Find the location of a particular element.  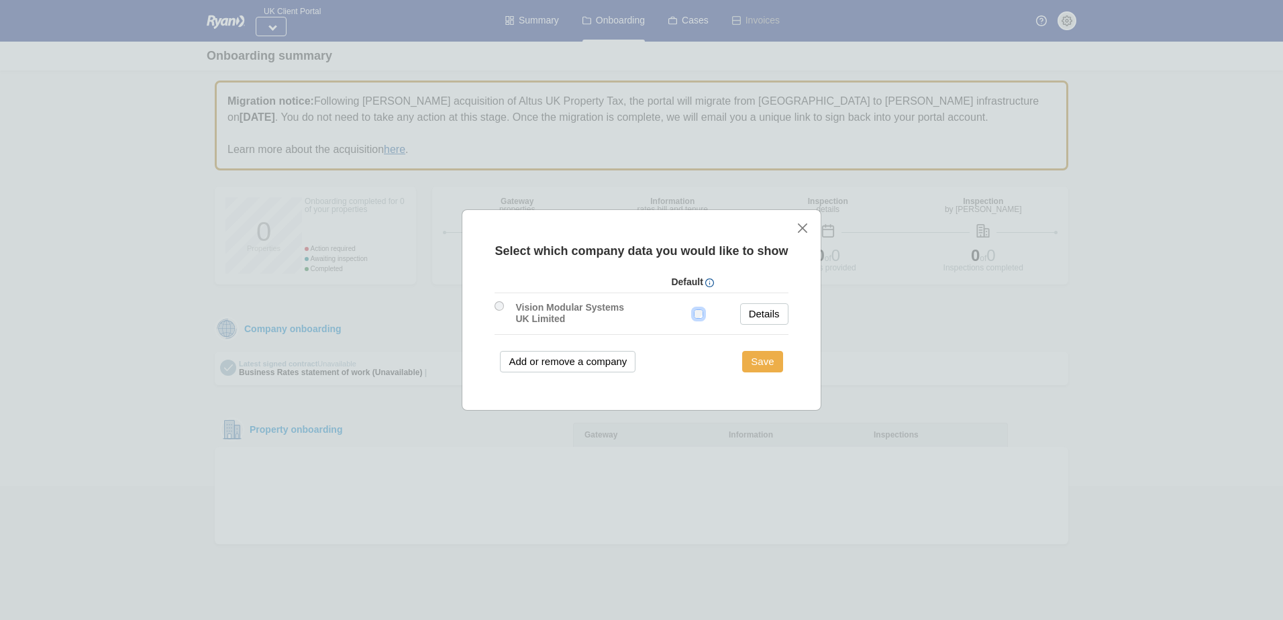

span: Select which company data you would like to show is located at coordinates (641, 251).